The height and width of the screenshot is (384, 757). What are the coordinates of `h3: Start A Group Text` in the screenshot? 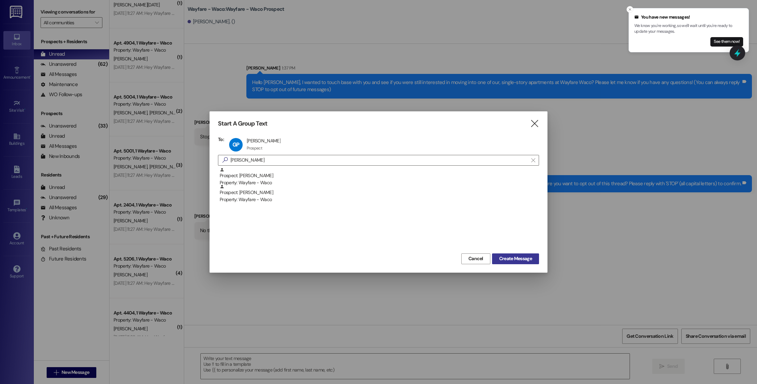 It's located at (243, 124).